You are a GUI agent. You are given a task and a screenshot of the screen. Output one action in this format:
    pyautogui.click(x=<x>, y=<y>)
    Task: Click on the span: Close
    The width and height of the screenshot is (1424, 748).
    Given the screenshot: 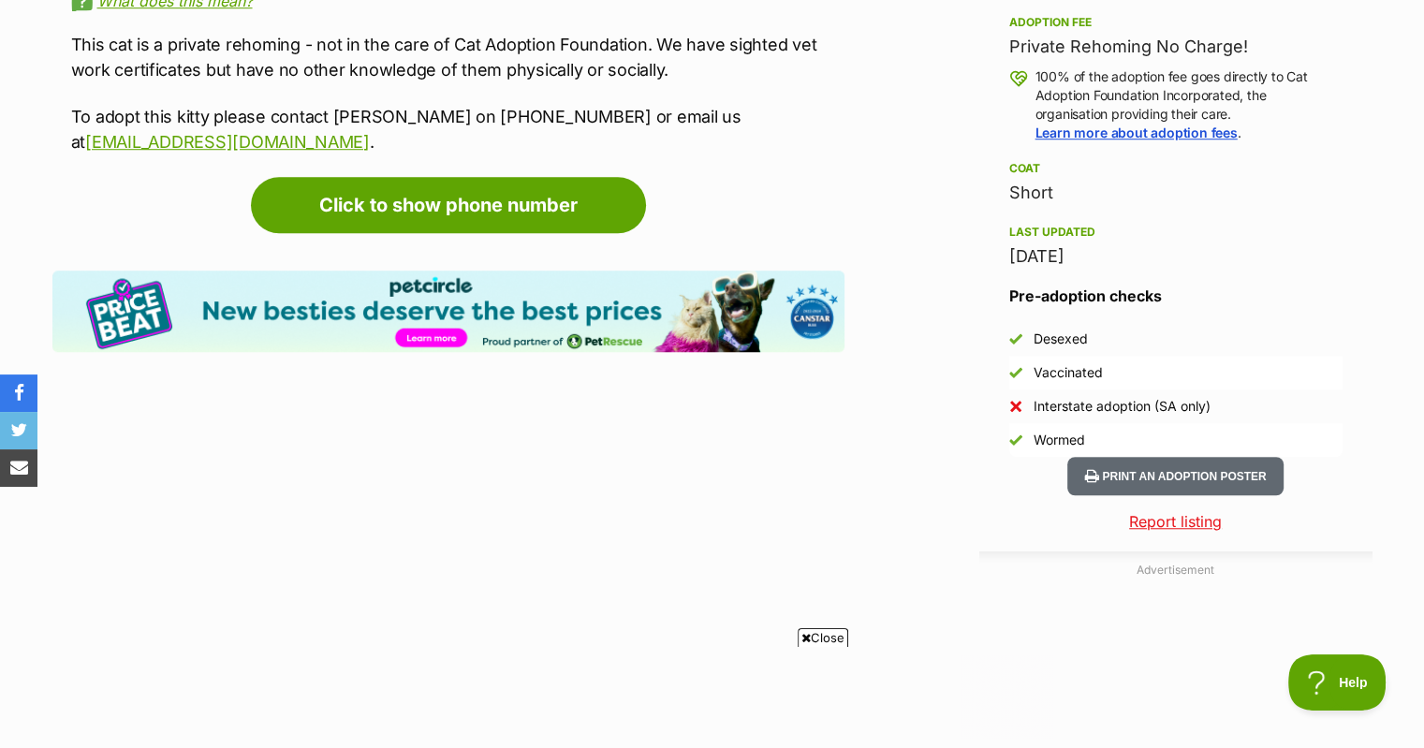 What is the action you would take?
    pyautogui.click(x=823, y=638)
    